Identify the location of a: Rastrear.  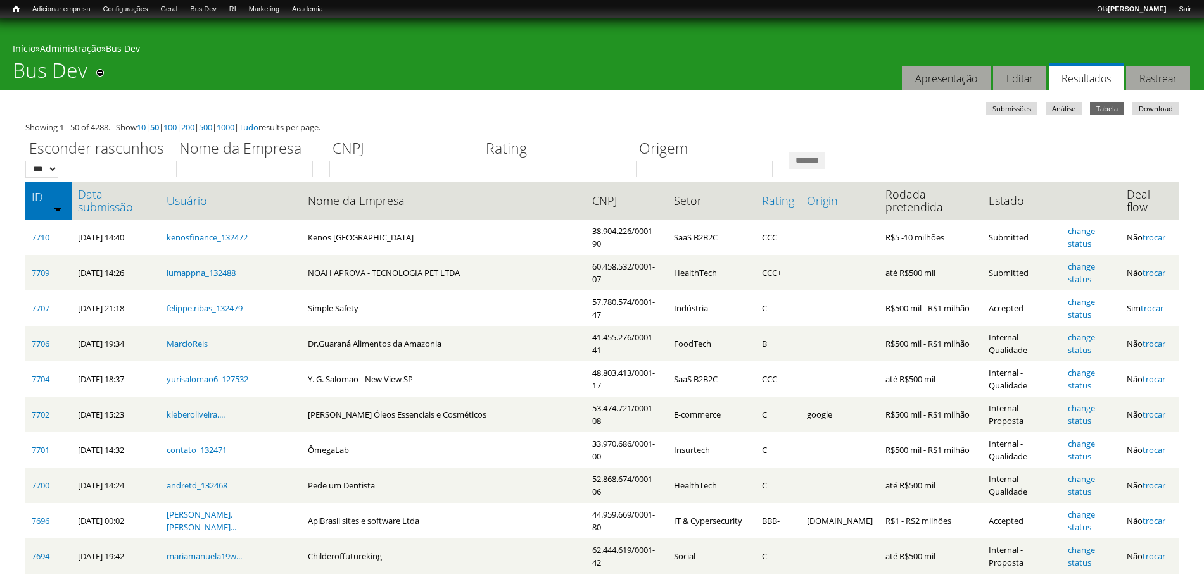
(1157, 78).